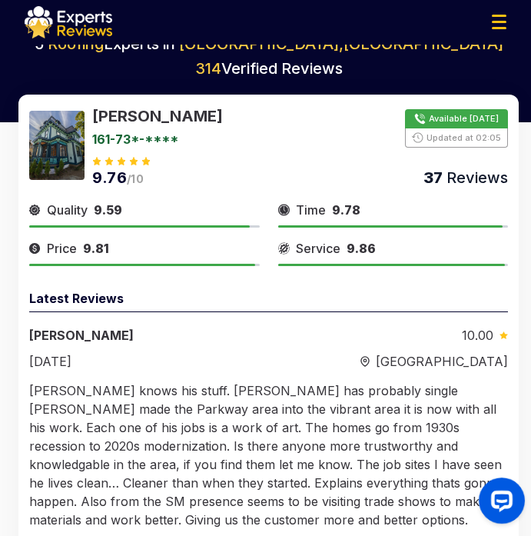  Describe the element at coordinates (268, 301) in the screenshot. I see `div: Latest Reviews` at that location.